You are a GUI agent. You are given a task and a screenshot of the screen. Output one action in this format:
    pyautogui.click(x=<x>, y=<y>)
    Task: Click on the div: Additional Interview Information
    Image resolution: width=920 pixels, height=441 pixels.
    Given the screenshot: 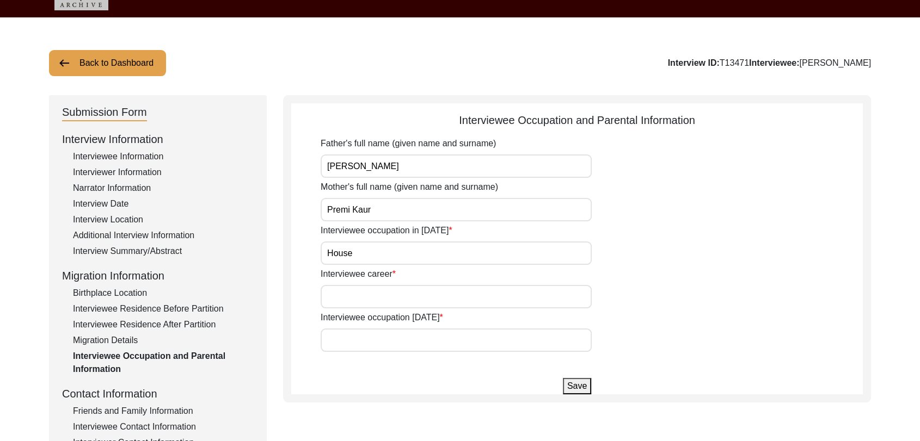 What is the action you would take?
    pyautogui.click(x=163, y=236)
    